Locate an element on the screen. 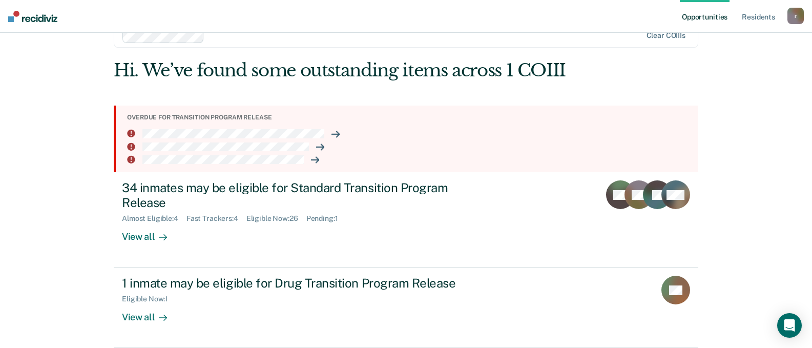 Image resolution: width=812 pixels, height=348 pixels. div: Almost Eligible : 4 is located at coordinates (154, 218).